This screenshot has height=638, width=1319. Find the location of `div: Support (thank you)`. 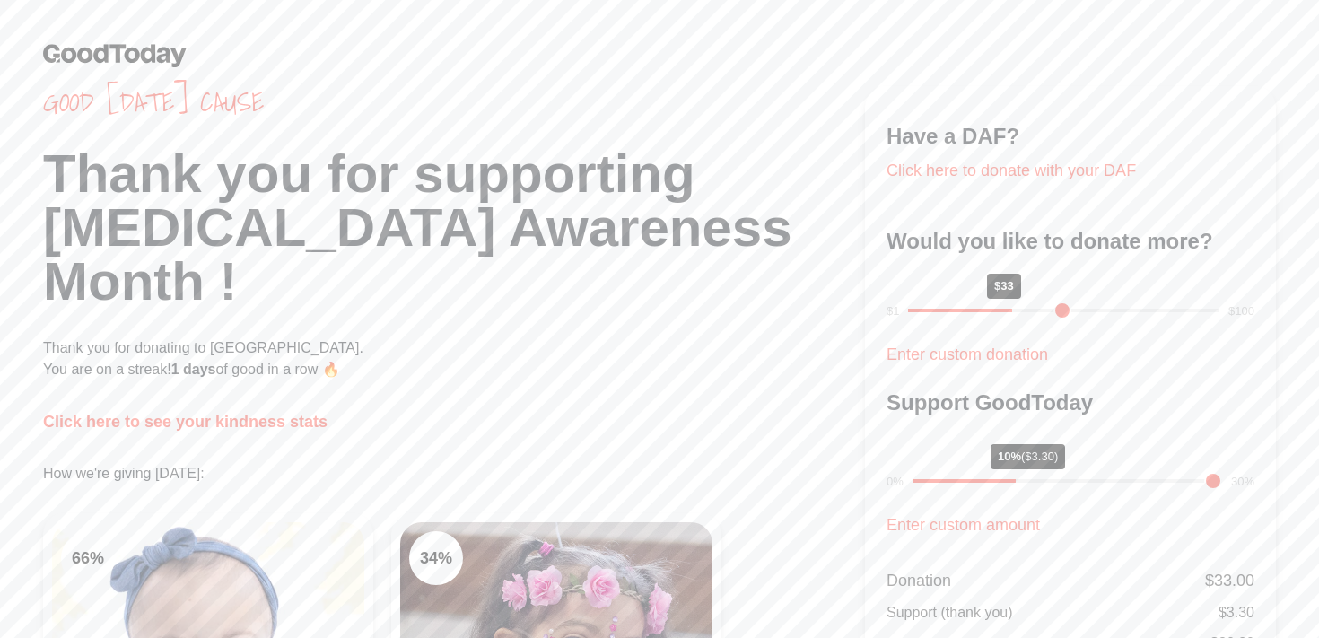

div: Support (thank you) is located at coordinates (950, 613).